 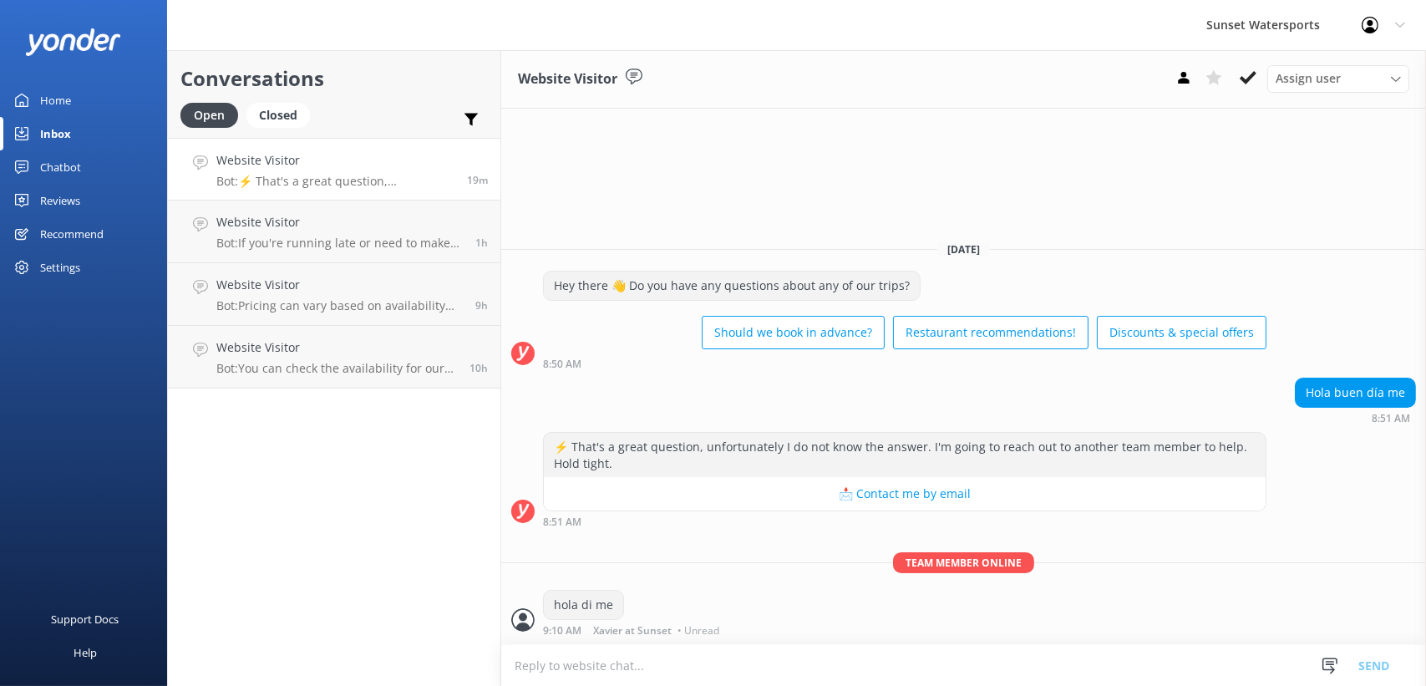 What do you see at coordinates (60, 167) in the screenshot?
I see `div: Chatbot` at bounding box center [60, 167].